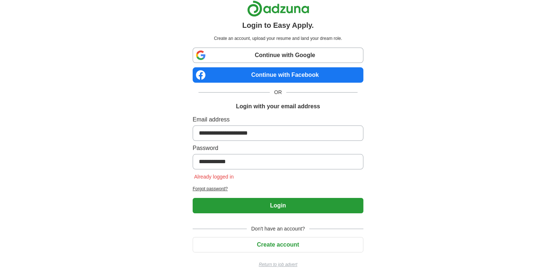 The image size is (556, 270). What do you see at coordinates (278, 8) in the screenshot?
I see `img: Adzuna logo` at bounding box center [278, 8].